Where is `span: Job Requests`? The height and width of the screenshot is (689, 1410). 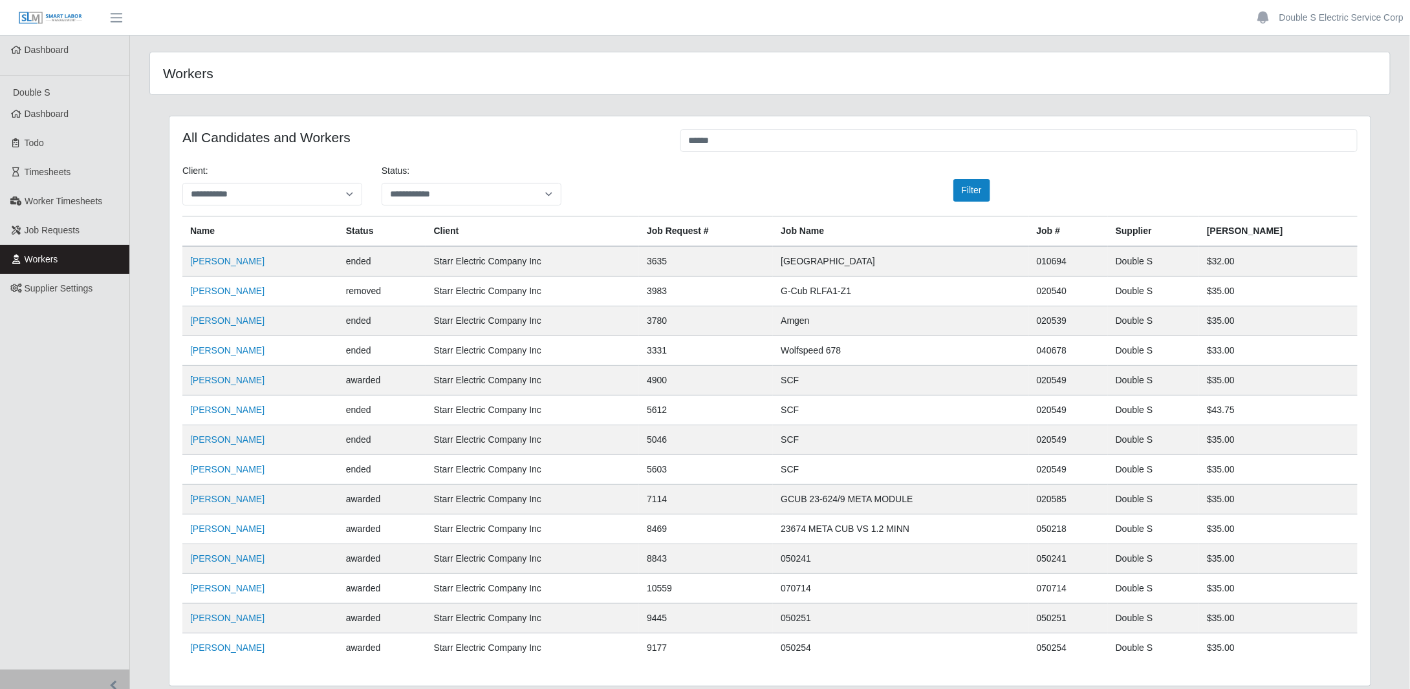
span: Job Requests is located at coordinates (52, 230).